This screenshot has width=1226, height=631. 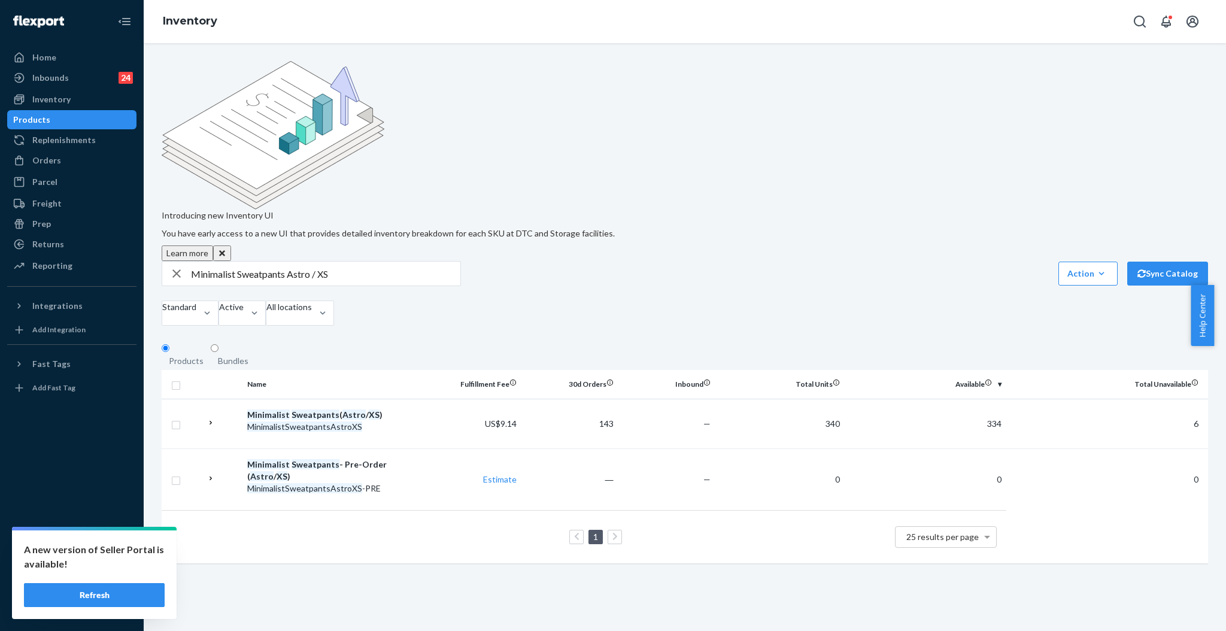 What do you see at coordinates (1192, 22) in the screenshot?
I see `button: Open account menu` at bounding box center [1192, 22].